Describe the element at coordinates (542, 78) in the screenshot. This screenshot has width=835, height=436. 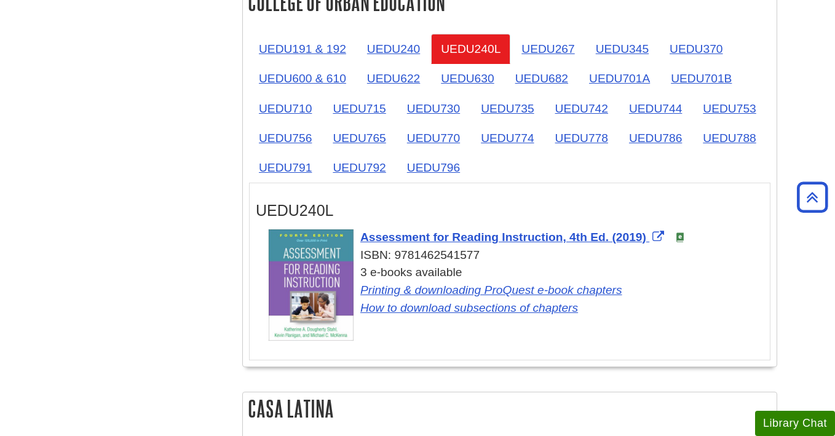
I see `a: UEDU682` at that location.